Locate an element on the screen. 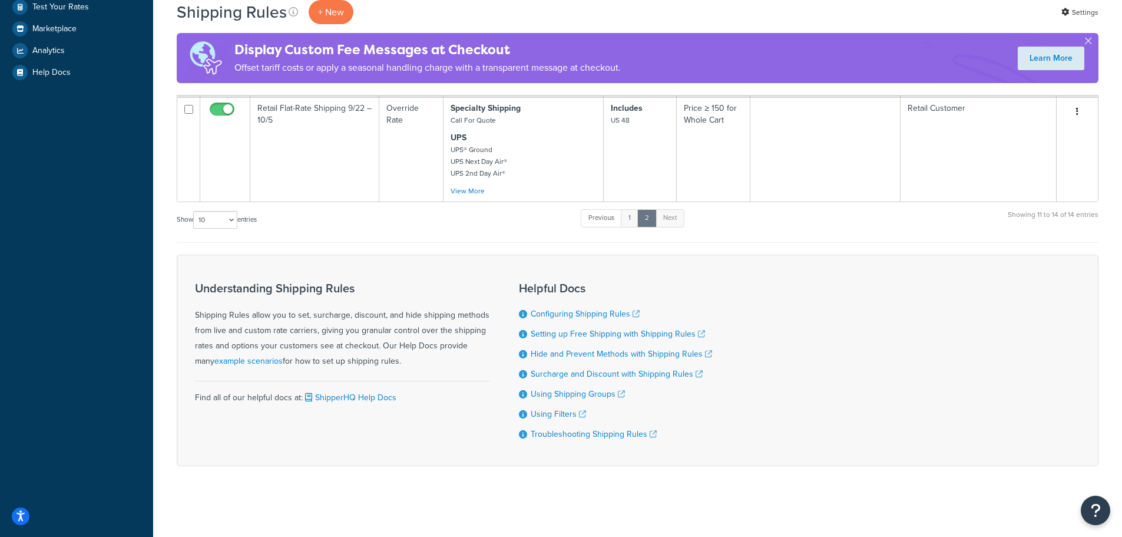 This screenshot has height=537, width=1122. a: Surcharge and Discount with Shipping Rules is located at coordinates (617, 374).